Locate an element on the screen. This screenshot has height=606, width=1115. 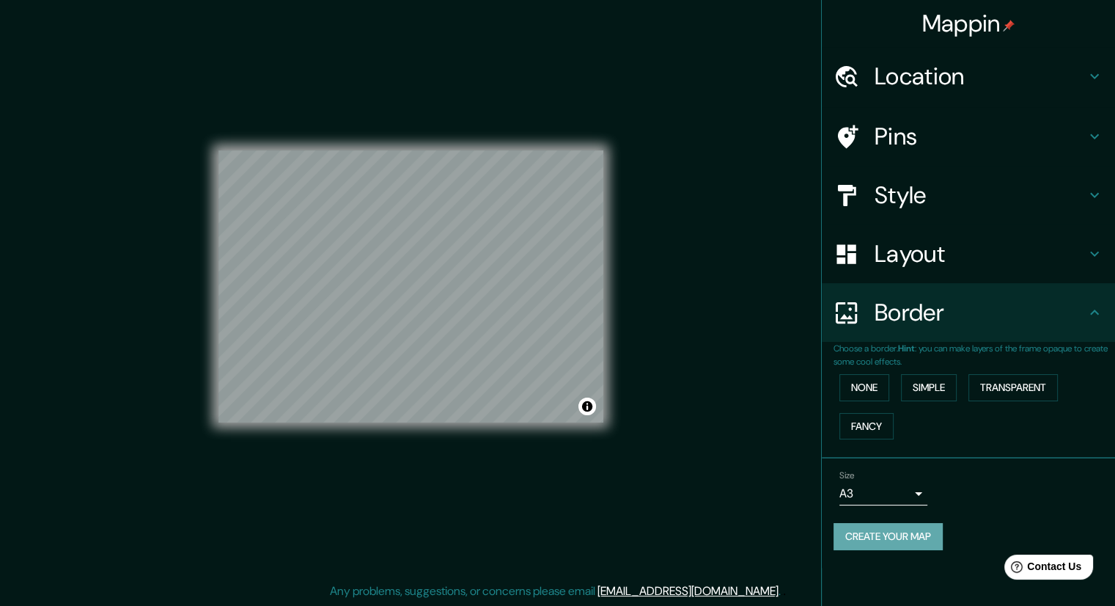
button: Simple is located at coordinates (929, 387).